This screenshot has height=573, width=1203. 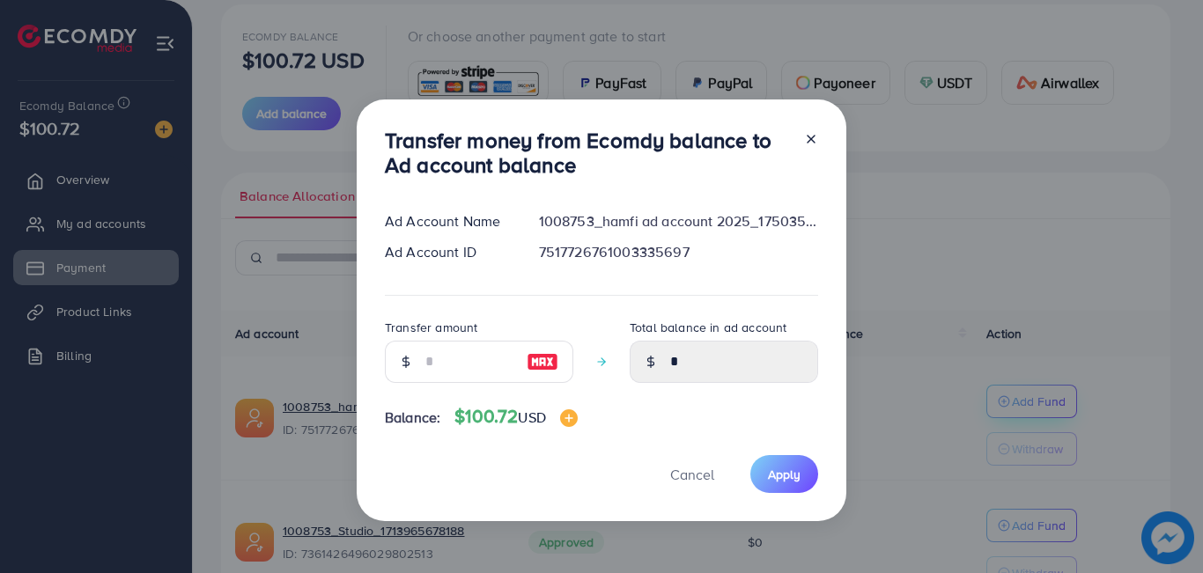 I want to click on label: Transfer amount, so click(x=431, y=328).